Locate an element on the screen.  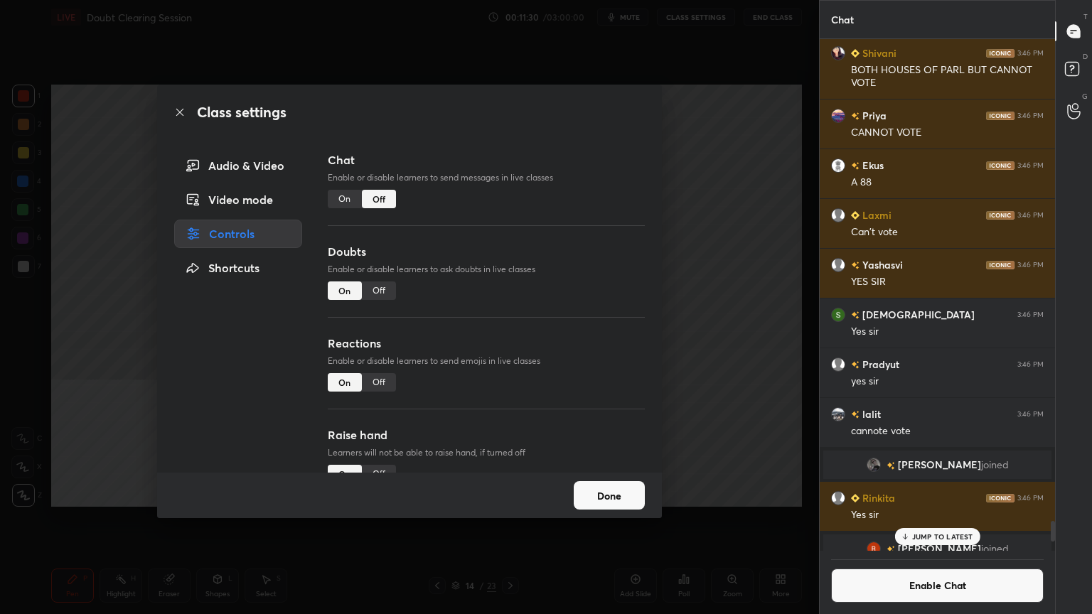
h3: Raise hand is located at coordinates (486, 435).